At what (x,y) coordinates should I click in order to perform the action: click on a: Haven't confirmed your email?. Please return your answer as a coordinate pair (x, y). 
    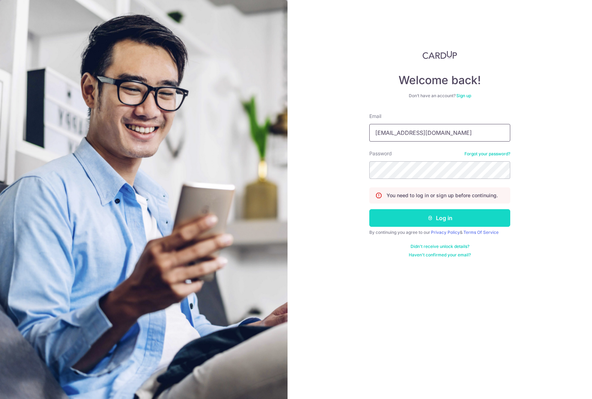
    Looking at the image, I should click on (440, 255).